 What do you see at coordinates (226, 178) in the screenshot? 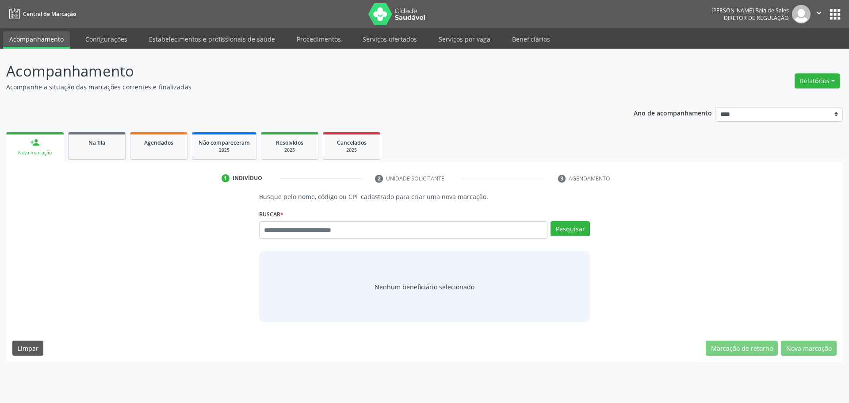
I see `div: 1` at bounding box center [226, 178].